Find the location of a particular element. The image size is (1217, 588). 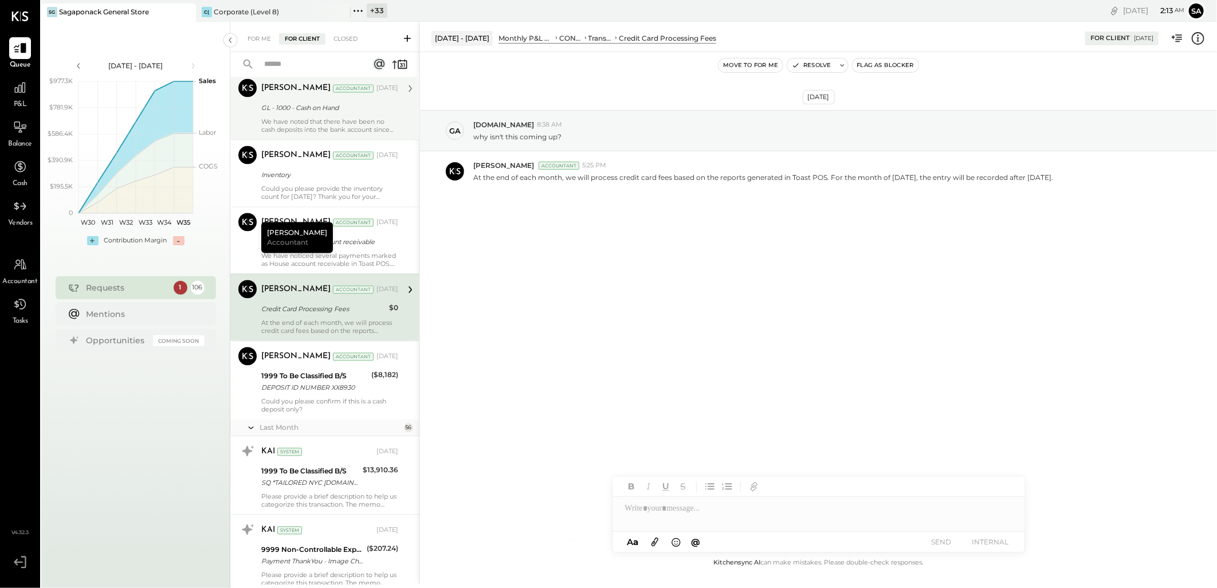

a: Vendors is located at coordinates (20, 212).